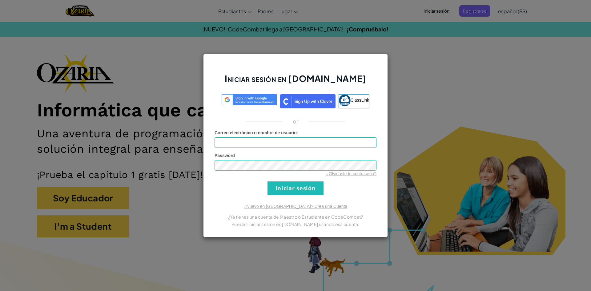  Describe the element at coordinates (296, 188) in the screenshot. I see `input: Iniciar sesión` at that location.